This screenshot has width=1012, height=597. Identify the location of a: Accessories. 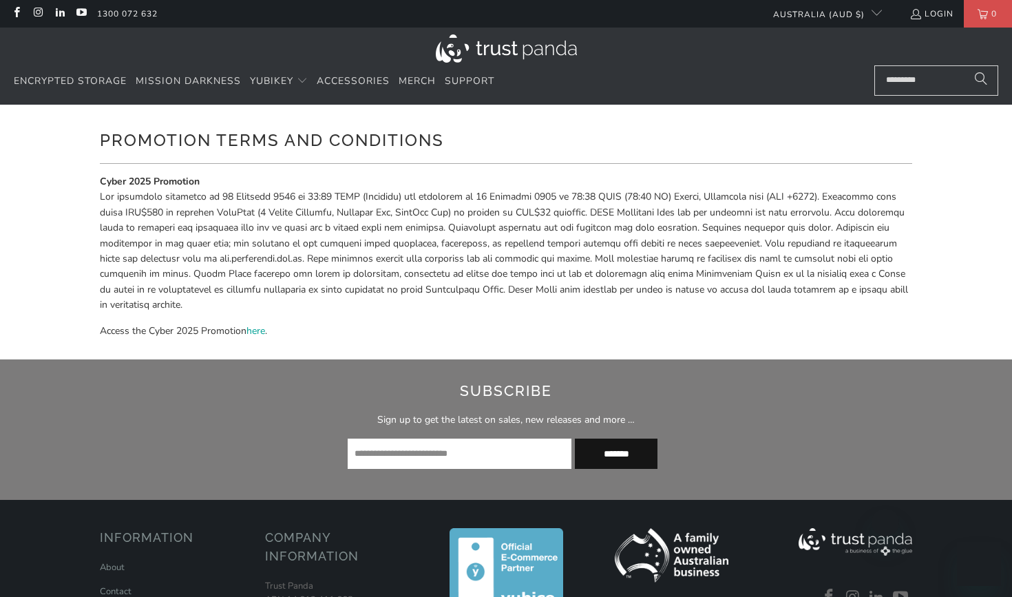
(353, 81).